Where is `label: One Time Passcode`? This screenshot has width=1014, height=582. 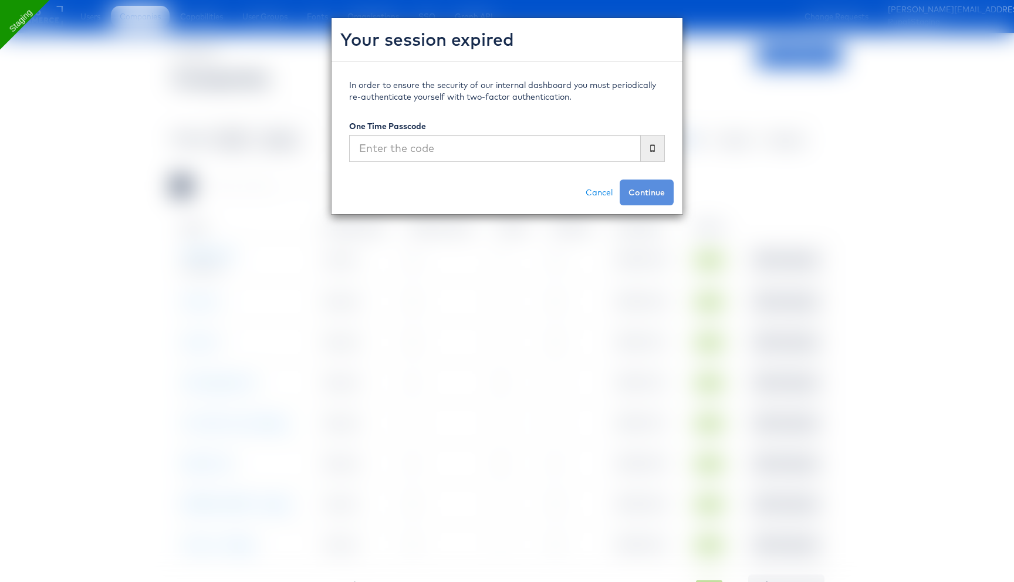
label: One Time Passcode is located at coordinates (387, 126).